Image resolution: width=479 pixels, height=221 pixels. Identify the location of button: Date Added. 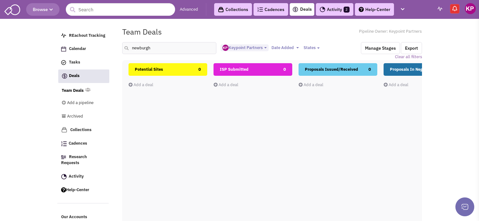
(285, 48).